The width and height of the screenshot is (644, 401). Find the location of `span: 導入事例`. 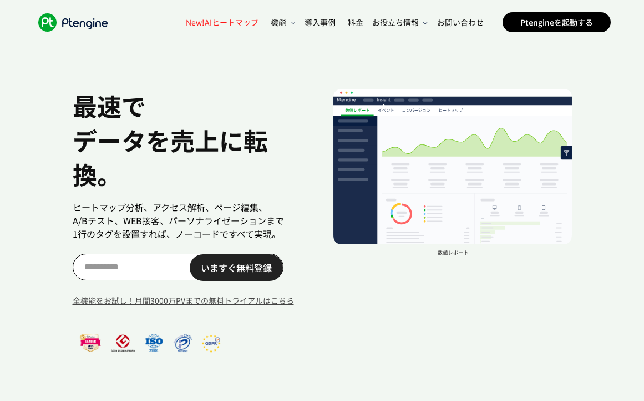

span: 導入事例 is located at coordinates (320, 22).